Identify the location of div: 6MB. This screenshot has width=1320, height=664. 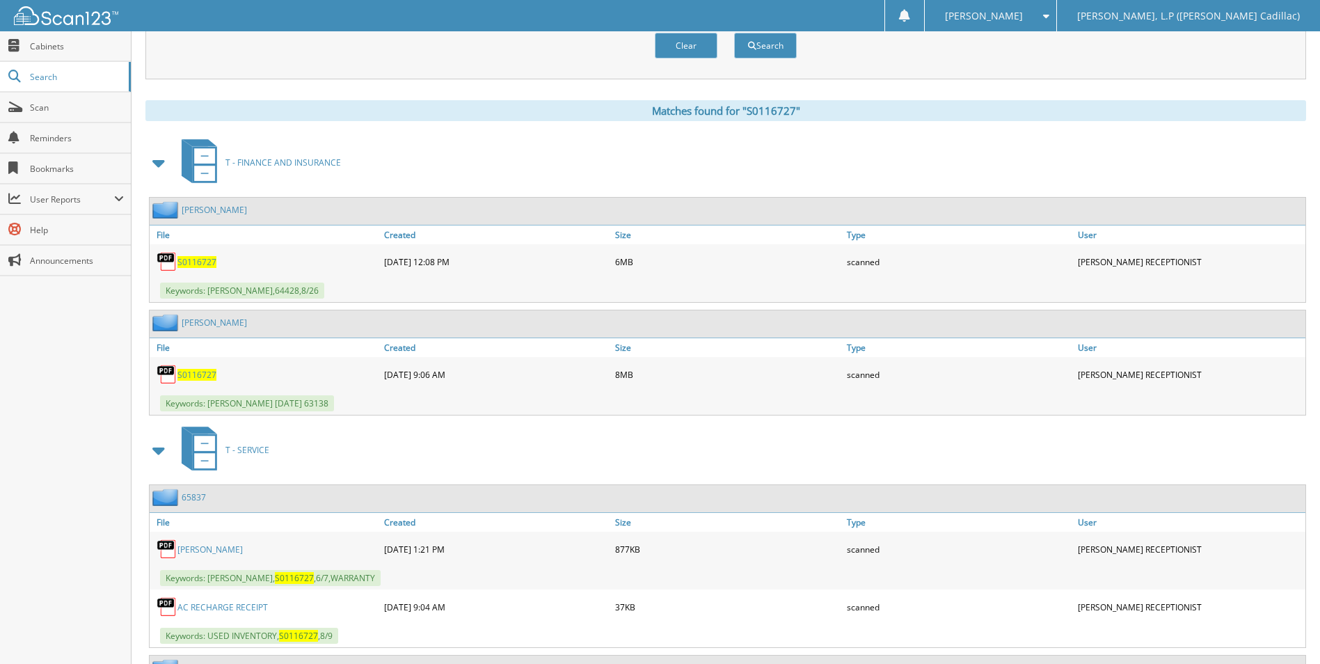
(727, 262).